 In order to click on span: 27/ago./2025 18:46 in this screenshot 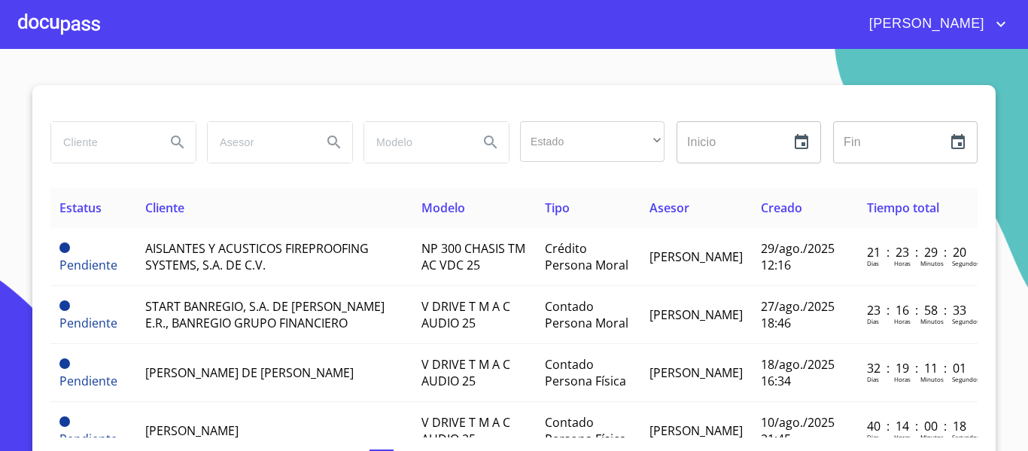, I will do `click(797, 314)`.